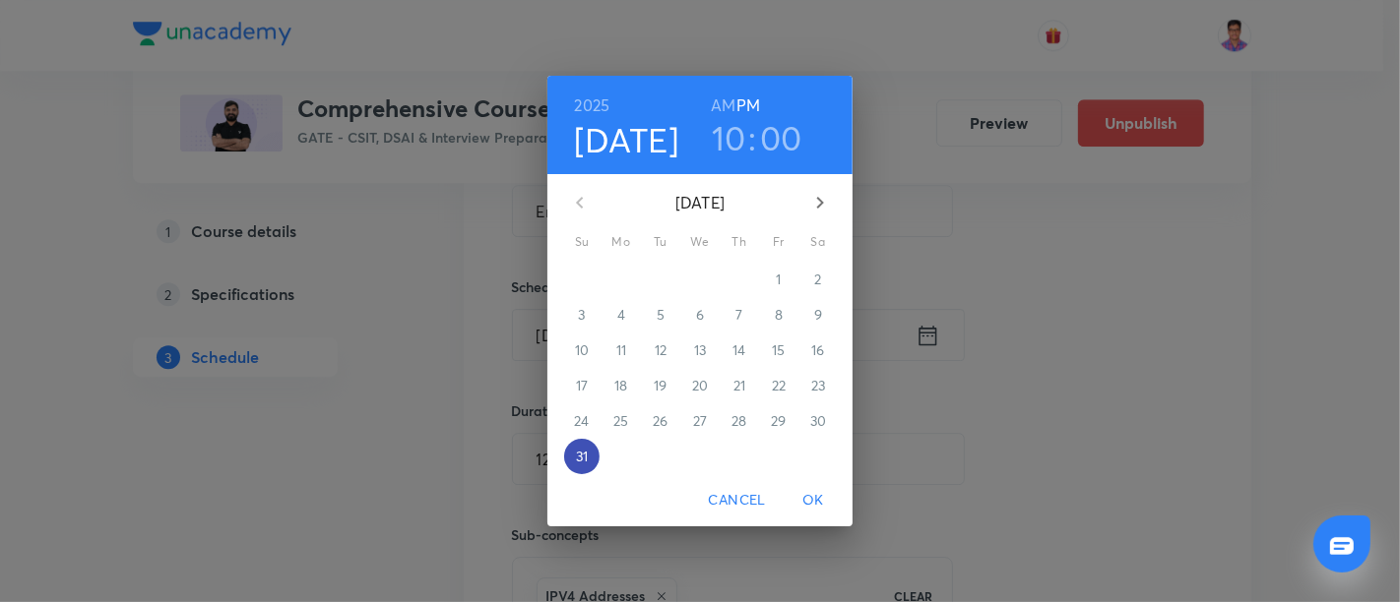 Image resolution: width=1400 pixels, height=602 pixels. I want to click on span: Tu, so click(660, 242).